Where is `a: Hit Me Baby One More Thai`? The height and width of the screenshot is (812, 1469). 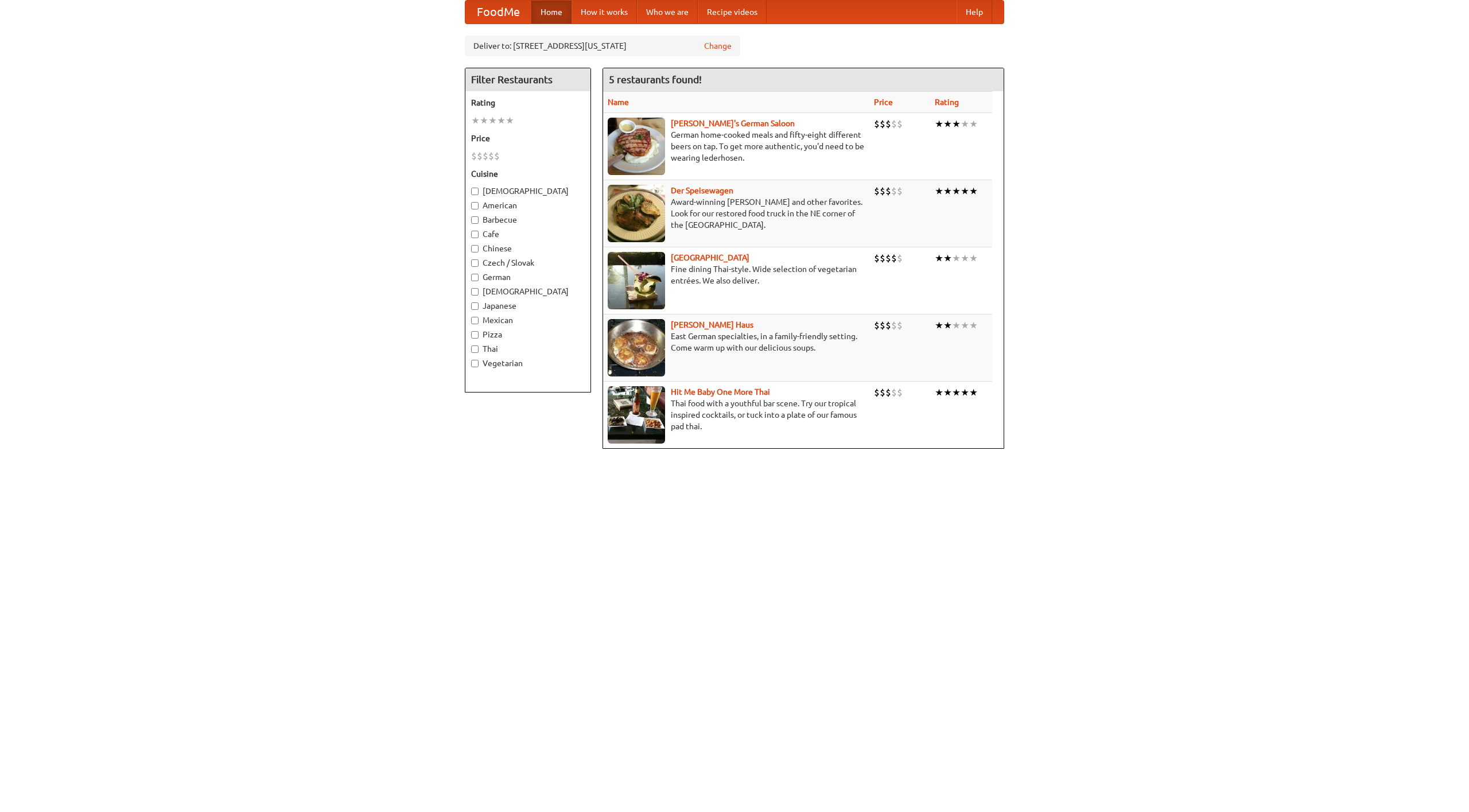
a: Hit Me Baby One More Thai is located at coordinates (720, 392).